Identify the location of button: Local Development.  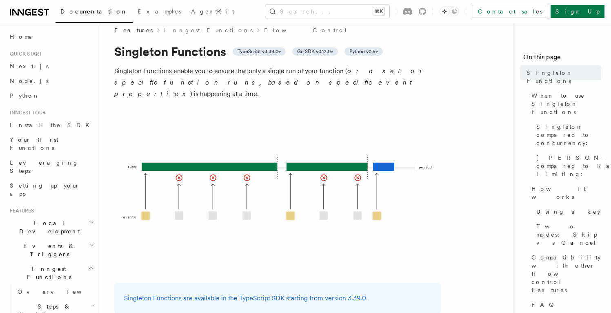
(51, 227).